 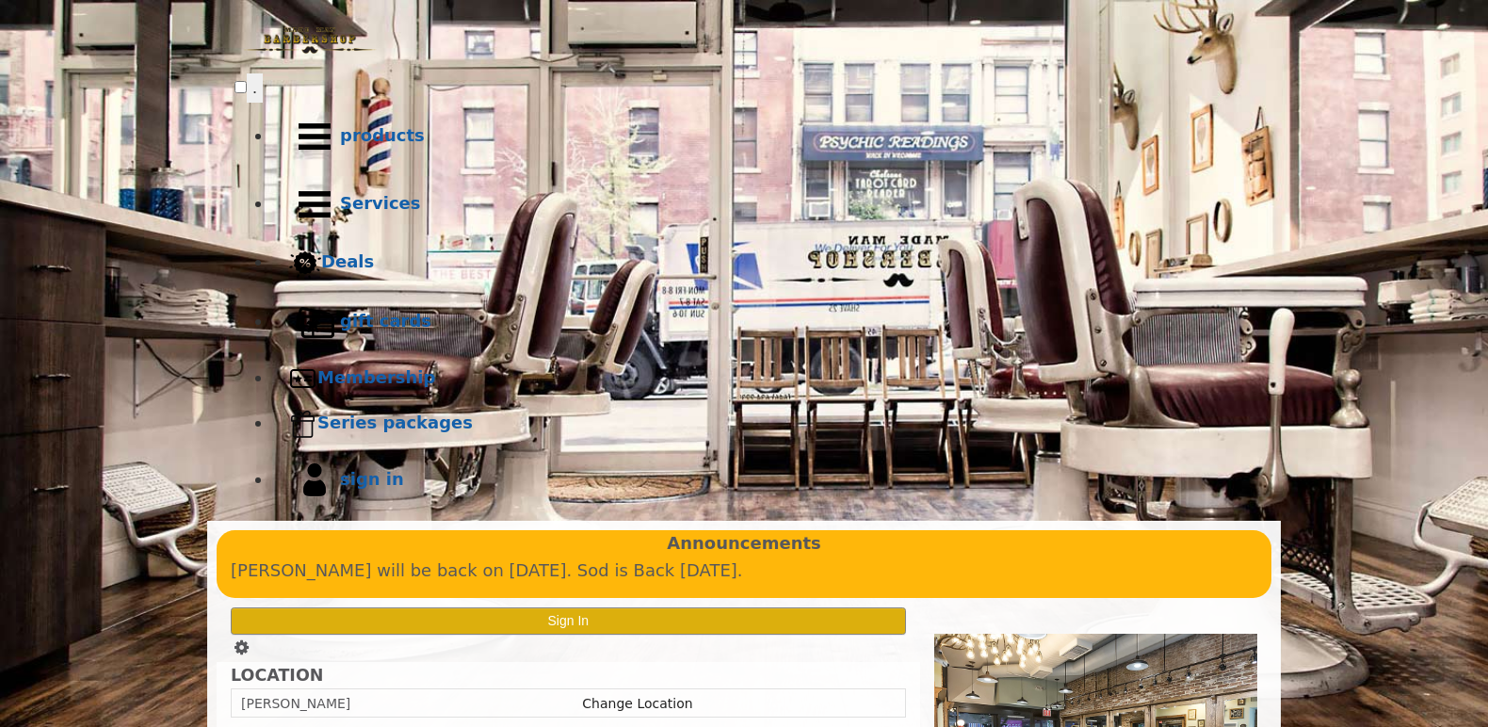 I want to click on img: Series packages, so click(x=303, y=424).